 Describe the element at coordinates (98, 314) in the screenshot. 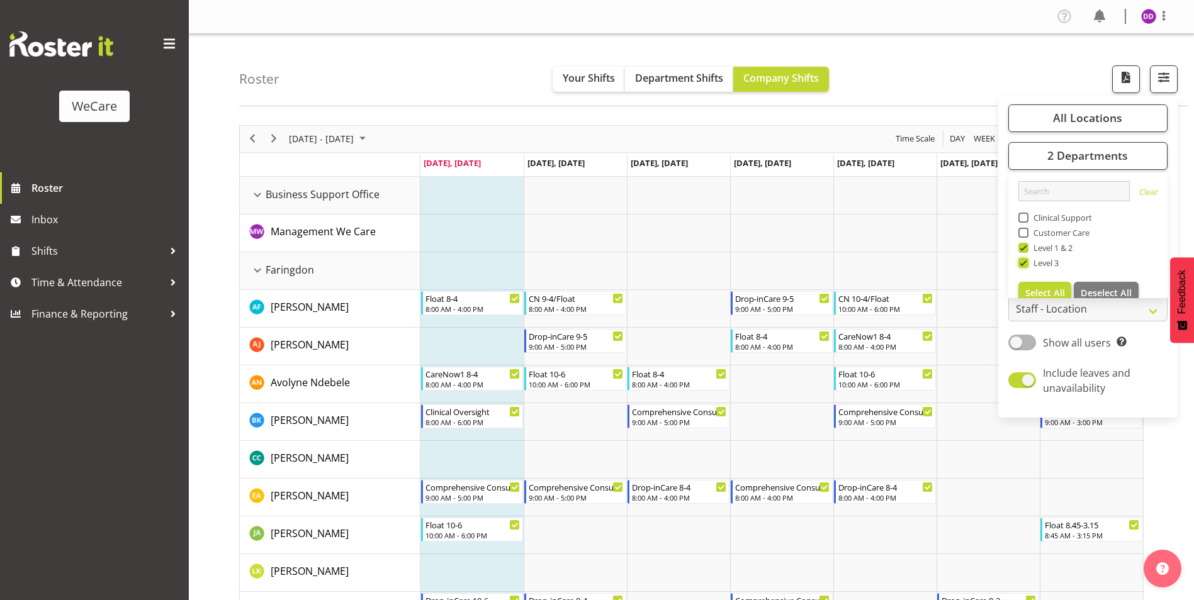

I see `span: Finance & Reporting` at that location.